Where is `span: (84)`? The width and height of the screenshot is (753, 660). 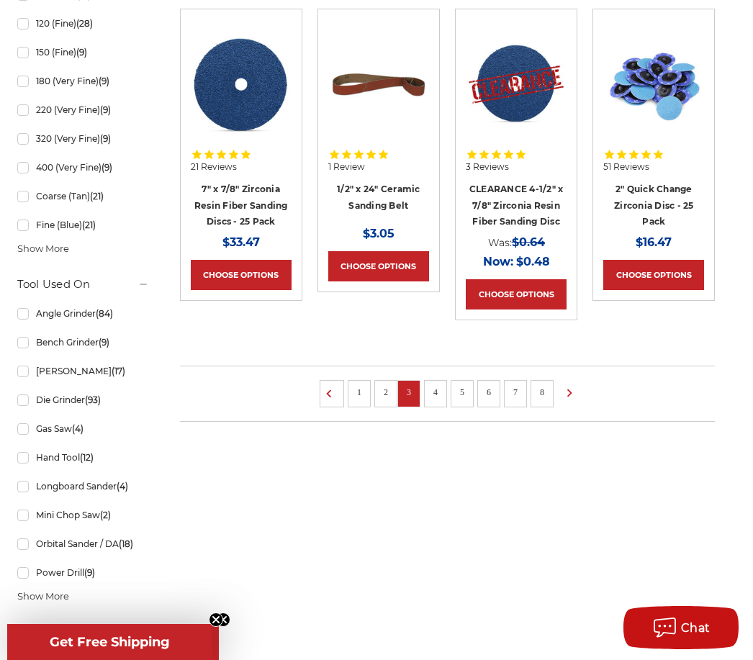 span: (84) is located at coordinates (104, 313).